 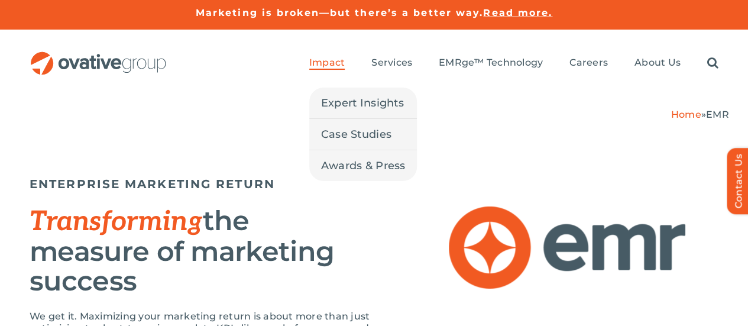 I want to click on span: EMR, so click(x=718, y=114).